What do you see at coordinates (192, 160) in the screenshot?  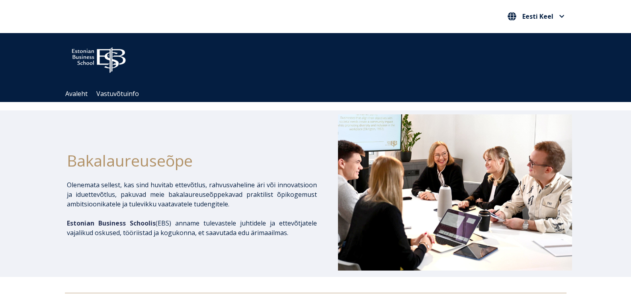 I see `h1: Bakalaureuseõpe` at bounding box center [192, 160].